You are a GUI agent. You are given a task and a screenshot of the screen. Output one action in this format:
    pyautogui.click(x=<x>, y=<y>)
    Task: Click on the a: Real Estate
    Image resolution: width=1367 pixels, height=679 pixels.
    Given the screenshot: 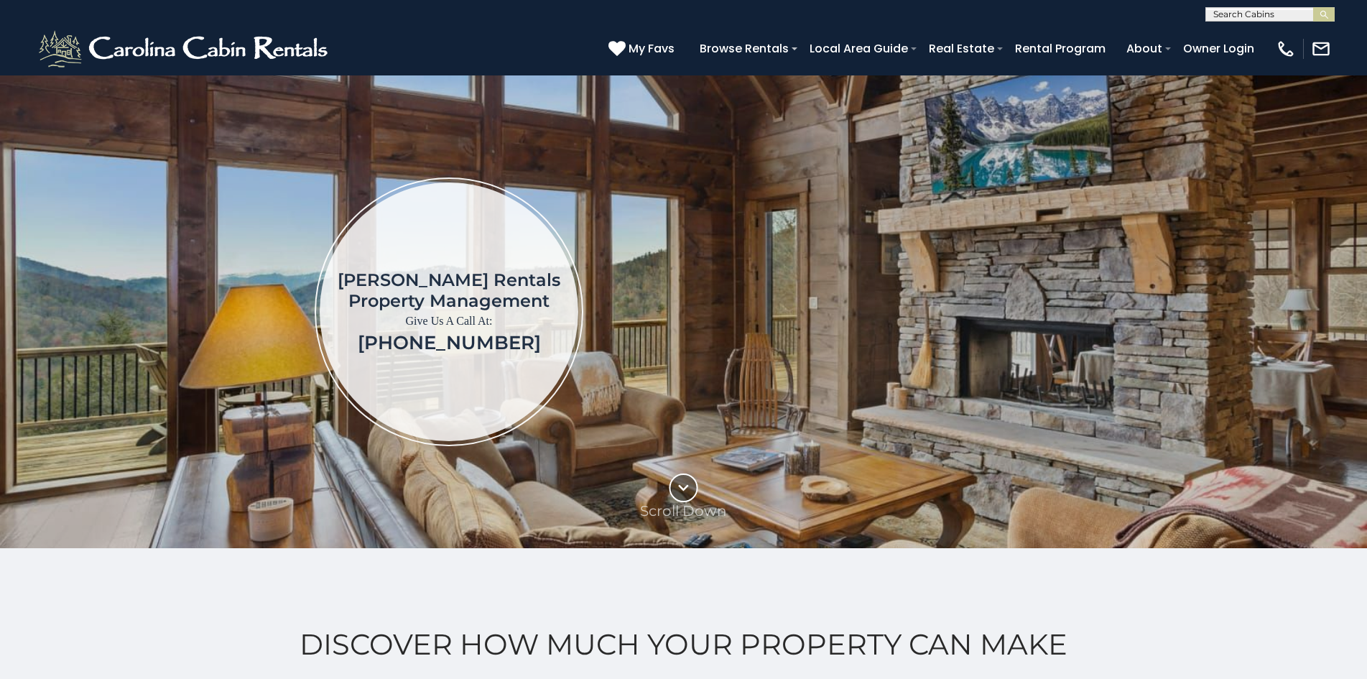 What is the action you would take?
    pyautogui.click(x=961, y=48)
    